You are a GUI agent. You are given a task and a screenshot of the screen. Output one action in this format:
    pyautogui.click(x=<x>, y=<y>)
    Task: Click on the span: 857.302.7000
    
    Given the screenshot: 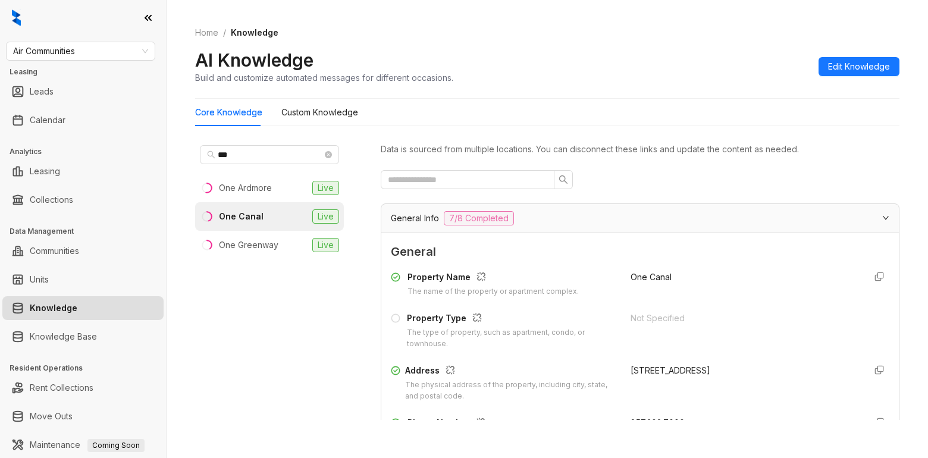 What is the action you would take?
    pyautogui.click(x=658, y=422)
    